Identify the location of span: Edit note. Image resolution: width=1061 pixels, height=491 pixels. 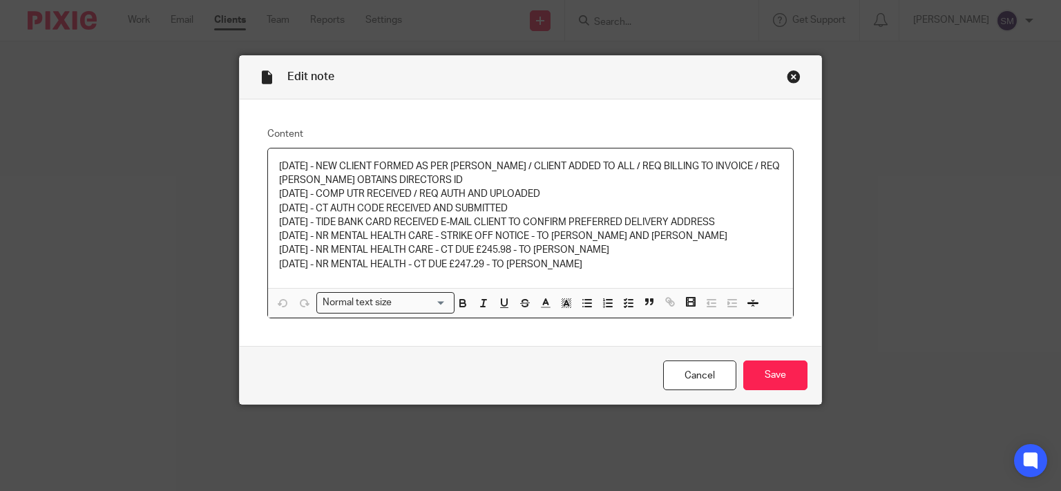
(311, 77).